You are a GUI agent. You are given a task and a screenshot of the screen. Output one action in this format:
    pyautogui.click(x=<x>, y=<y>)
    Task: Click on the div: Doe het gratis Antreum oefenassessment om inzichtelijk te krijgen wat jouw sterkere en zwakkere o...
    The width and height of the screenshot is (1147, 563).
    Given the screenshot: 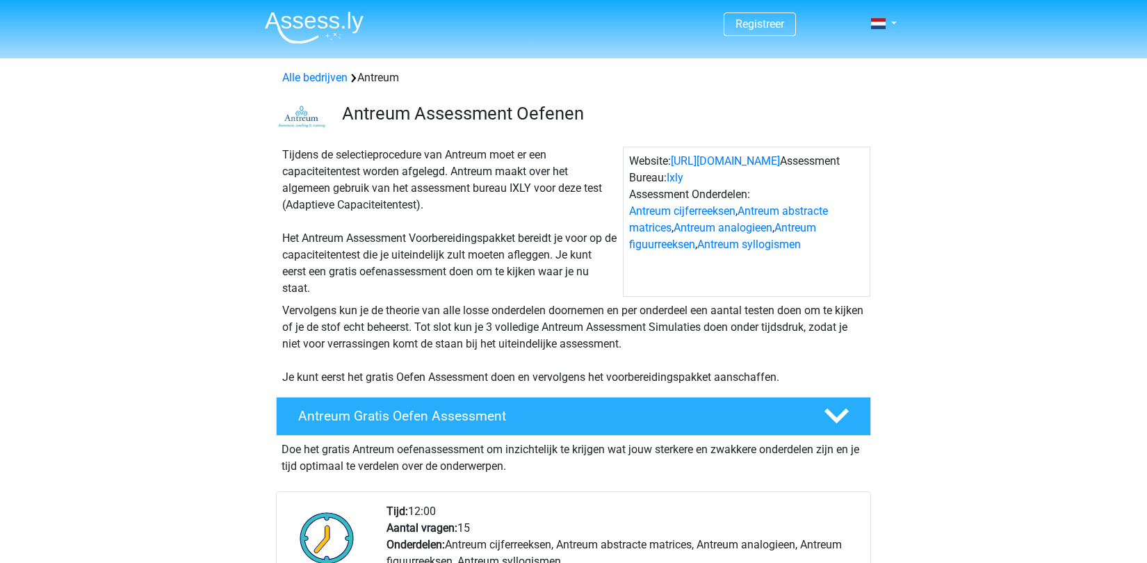 What is the action you would take?
    pyautogui.click(x=573, y=455)
    